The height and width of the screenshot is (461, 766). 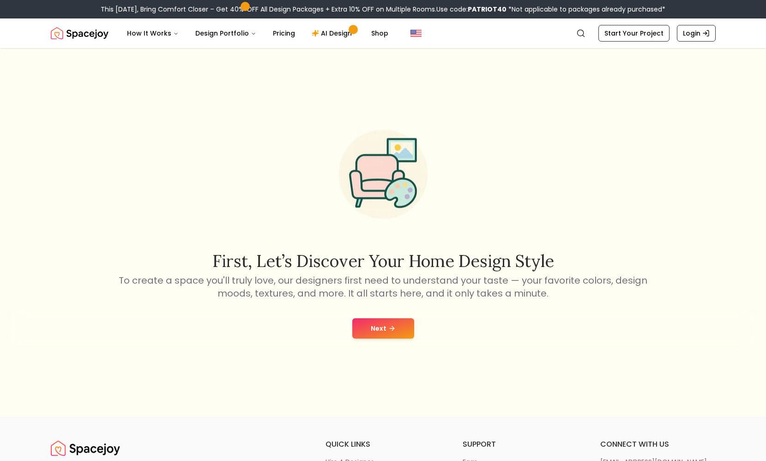 I want to click on button: How It Works, so click(x=153, y=33).